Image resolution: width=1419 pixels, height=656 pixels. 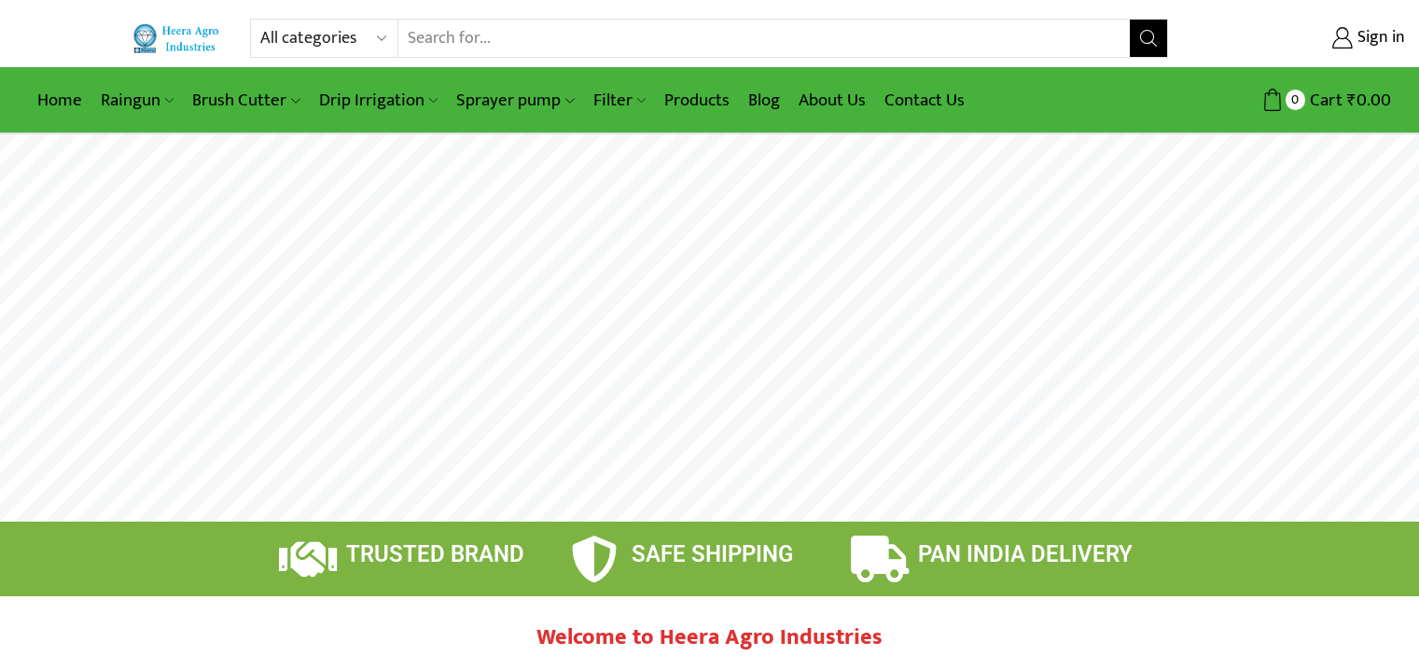 I want to click on a: Sign in, so click(x=1300, y=38).